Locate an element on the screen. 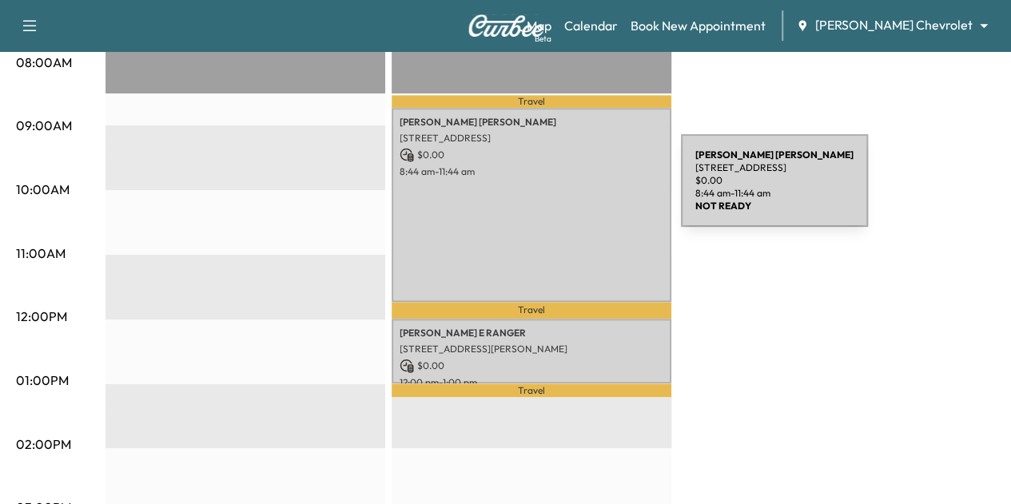 This screenshot has width=1011, height=504. p: 02:00PM is located at coordinates (43, 444).